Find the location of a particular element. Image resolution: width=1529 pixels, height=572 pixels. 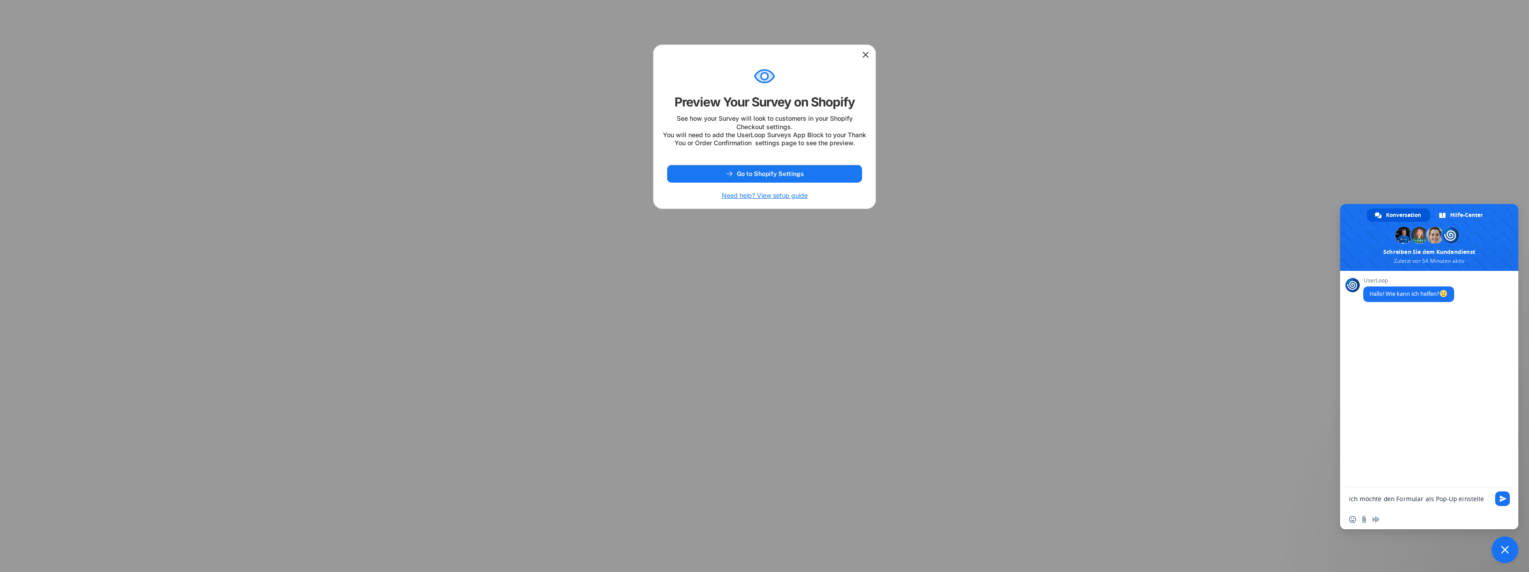

h6: Need help? View setup guide is located at coordinates (764, 196).